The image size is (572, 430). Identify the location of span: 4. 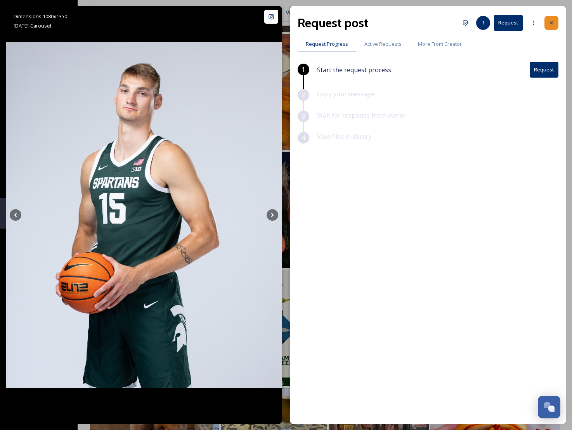
(303, 138).